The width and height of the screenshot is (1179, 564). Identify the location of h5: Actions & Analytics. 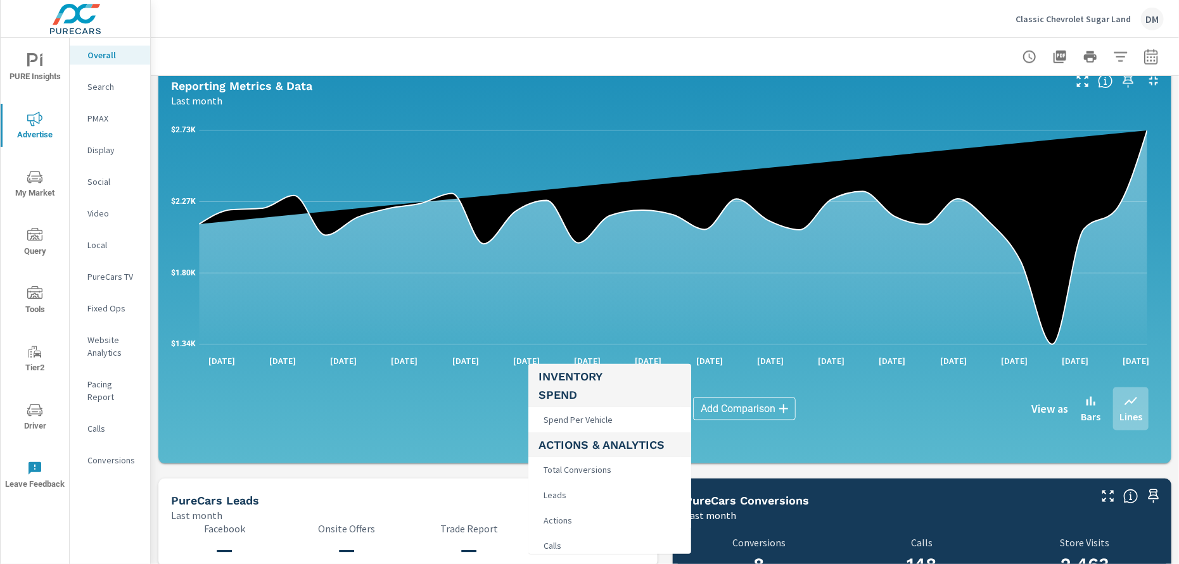
(609, 445).